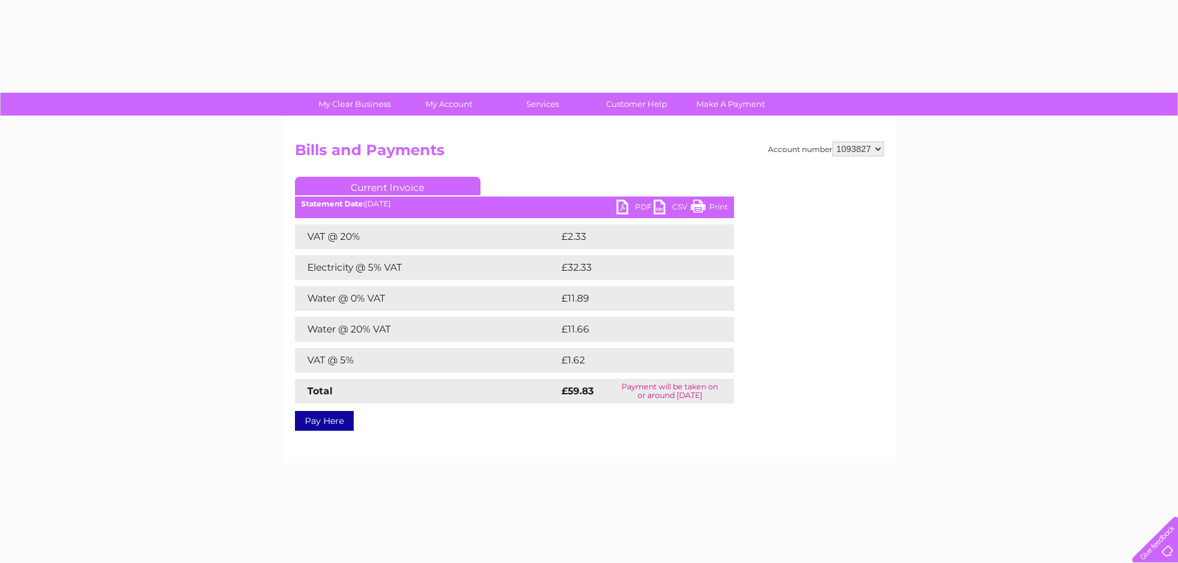 The width and height of the screenshot is (1178, 563). What do you see at coordinates (427, 360) in the screenshot?
I see `td: VAT @ 5%` at bounding box center [427, 360].